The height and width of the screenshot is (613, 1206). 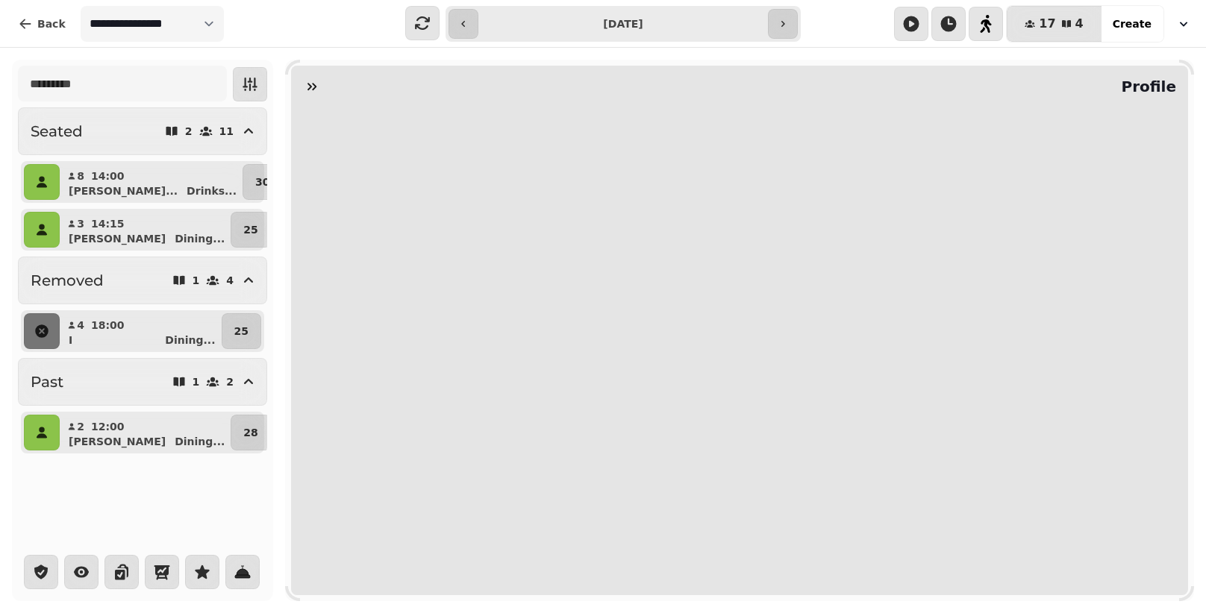 I want to click on h2: Removed, so click(x=67, y=281).